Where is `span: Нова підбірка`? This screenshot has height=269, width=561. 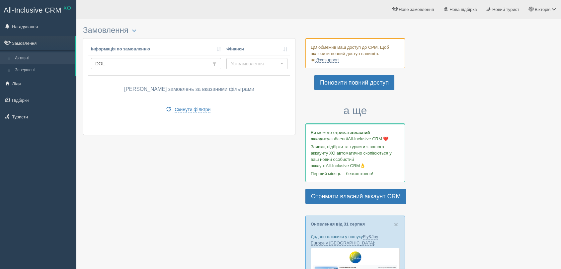
span: Нова підбірка is located at coordinates (463, 9).